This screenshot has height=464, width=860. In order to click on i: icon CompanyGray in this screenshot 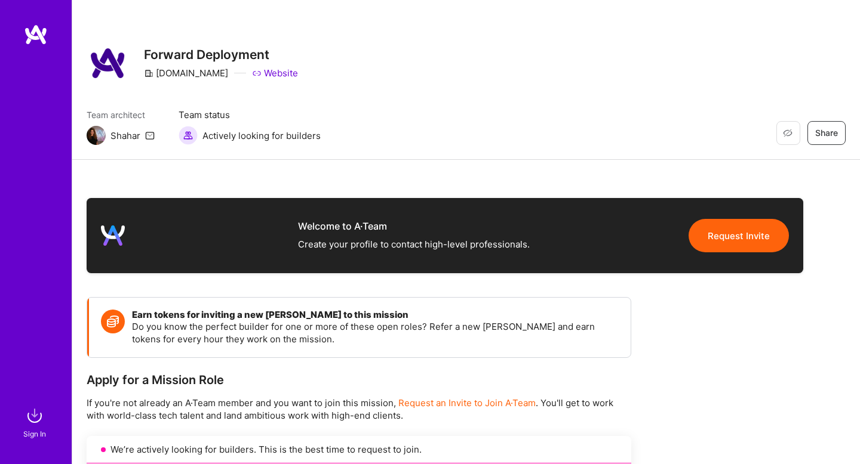, I will do `click(149, 73)`.